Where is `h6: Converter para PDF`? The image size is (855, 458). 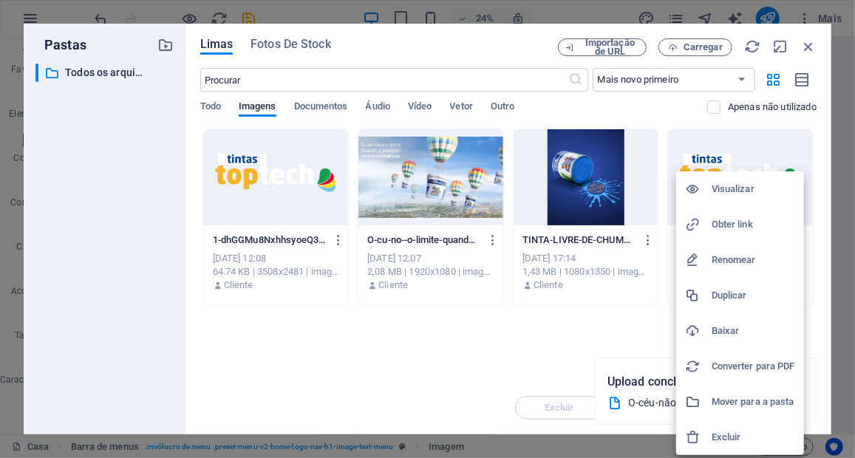
h6: Converter para PDF is located at coordinates (753, 367).